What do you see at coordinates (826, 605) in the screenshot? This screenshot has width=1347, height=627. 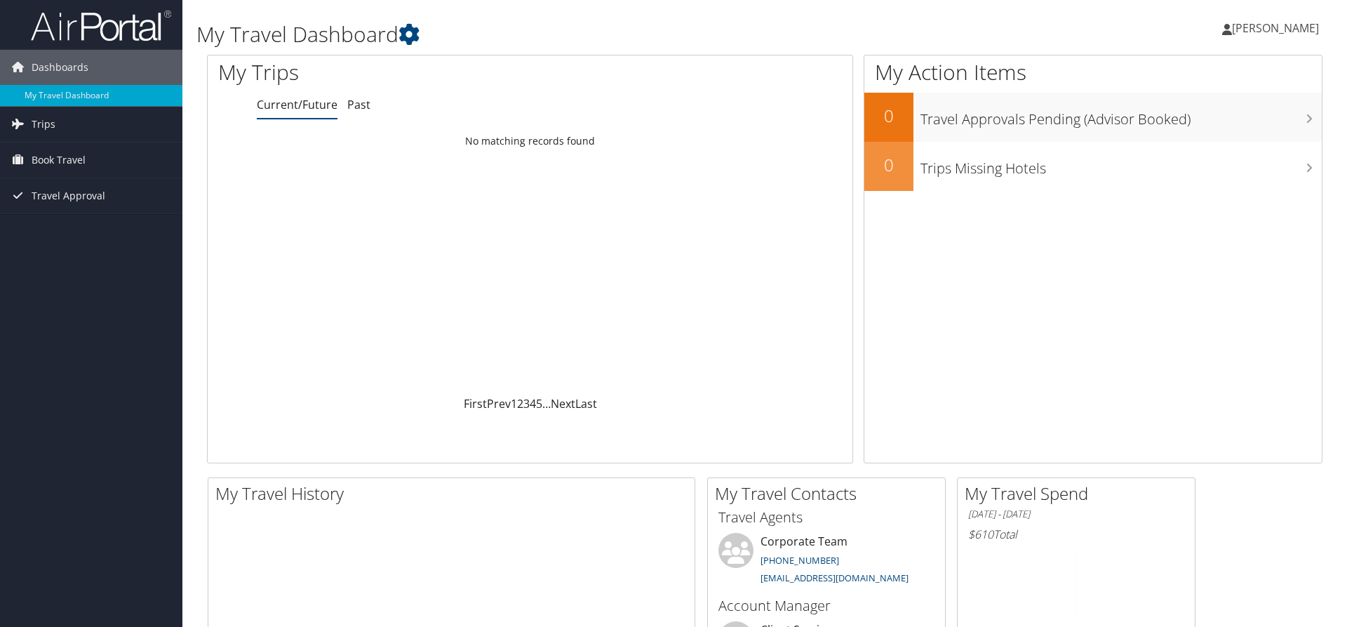 I see `h3: Account Manager` at bounding box center [826, 605].